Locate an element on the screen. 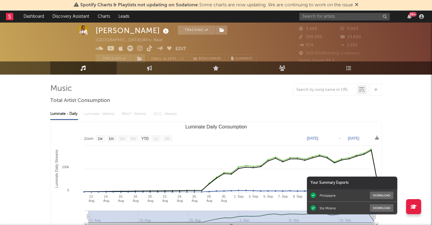 The height and width of the screenshot is (225, 432). text: 1y is located at coordinates (156, 139).